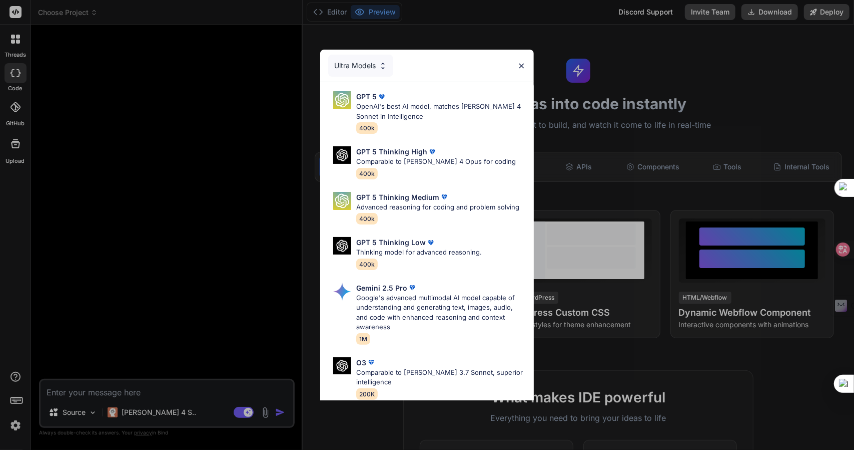  Describe the element at coordinates (398, 197) in the screenshot. I see `p: GPT 5 Thinking Medium` at that location.